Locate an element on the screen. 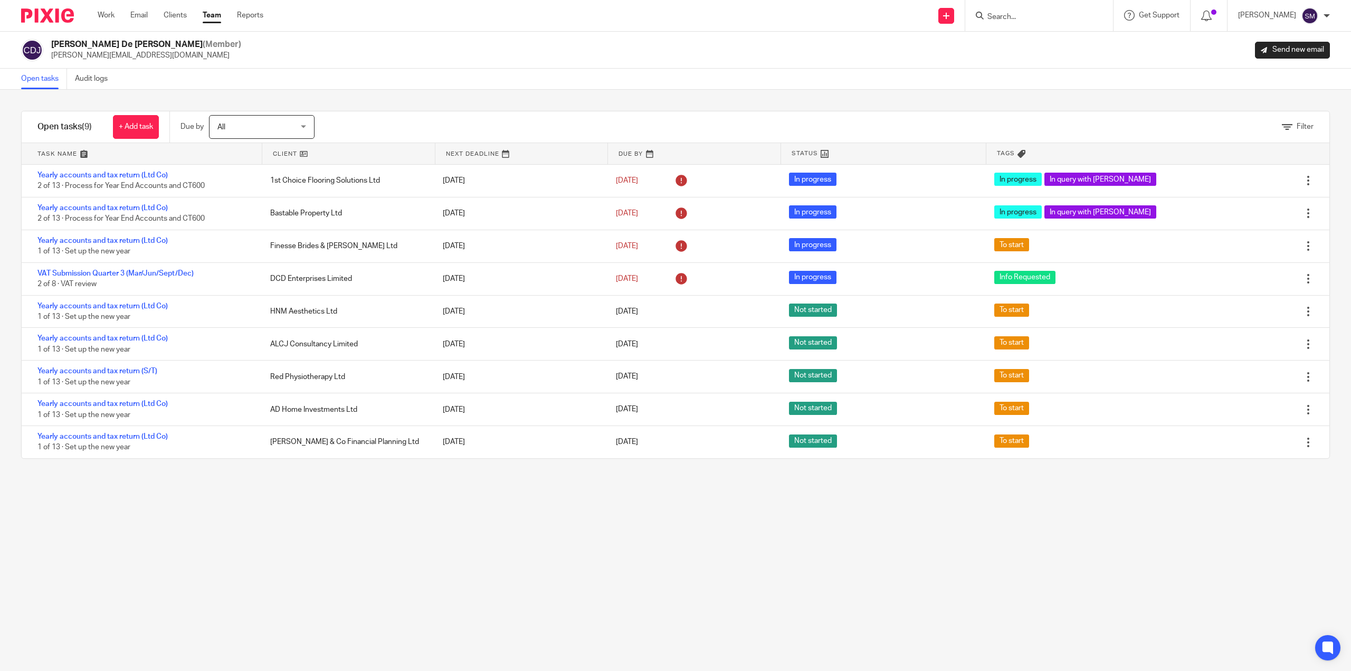  a: Clients is located at coordinates (175, 15).